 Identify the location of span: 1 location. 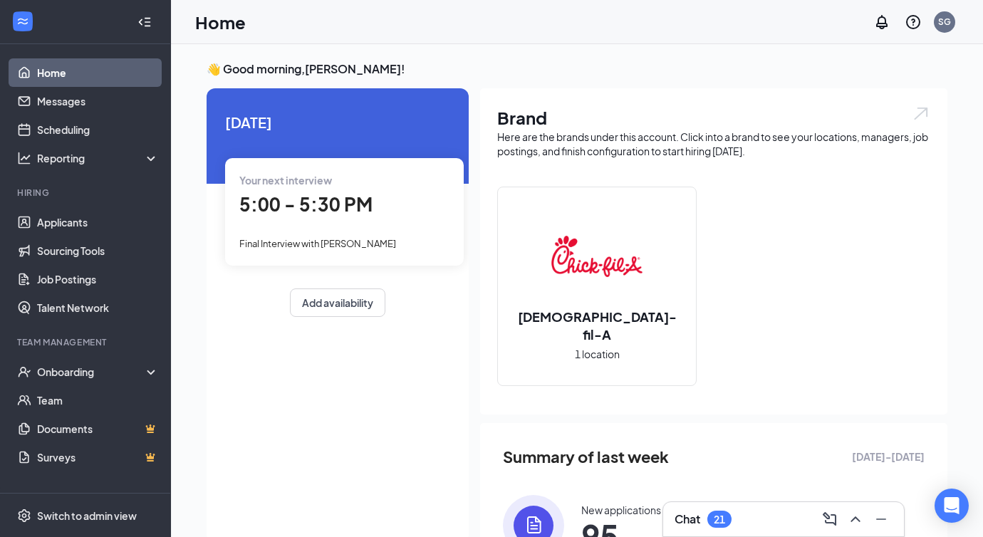
(597, 354).